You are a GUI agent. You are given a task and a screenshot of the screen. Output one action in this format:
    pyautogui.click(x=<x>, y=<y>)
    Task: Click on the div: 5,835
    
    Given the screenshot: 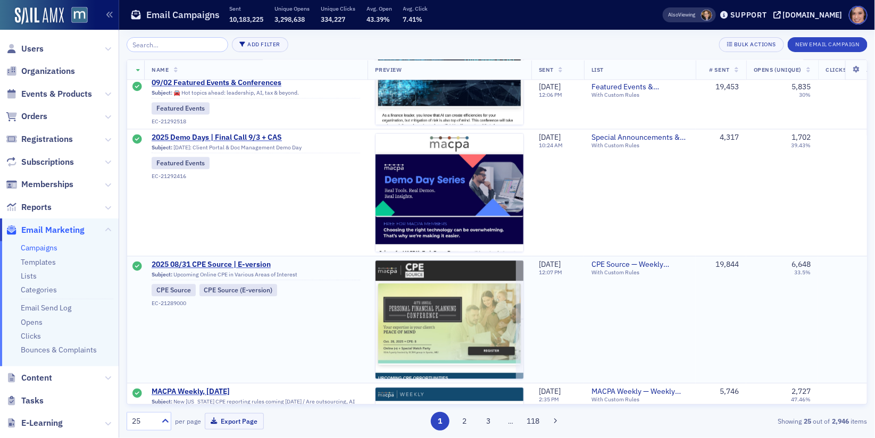 What is the action you would take?
    pyautogui.click(x=801, y=87)
    